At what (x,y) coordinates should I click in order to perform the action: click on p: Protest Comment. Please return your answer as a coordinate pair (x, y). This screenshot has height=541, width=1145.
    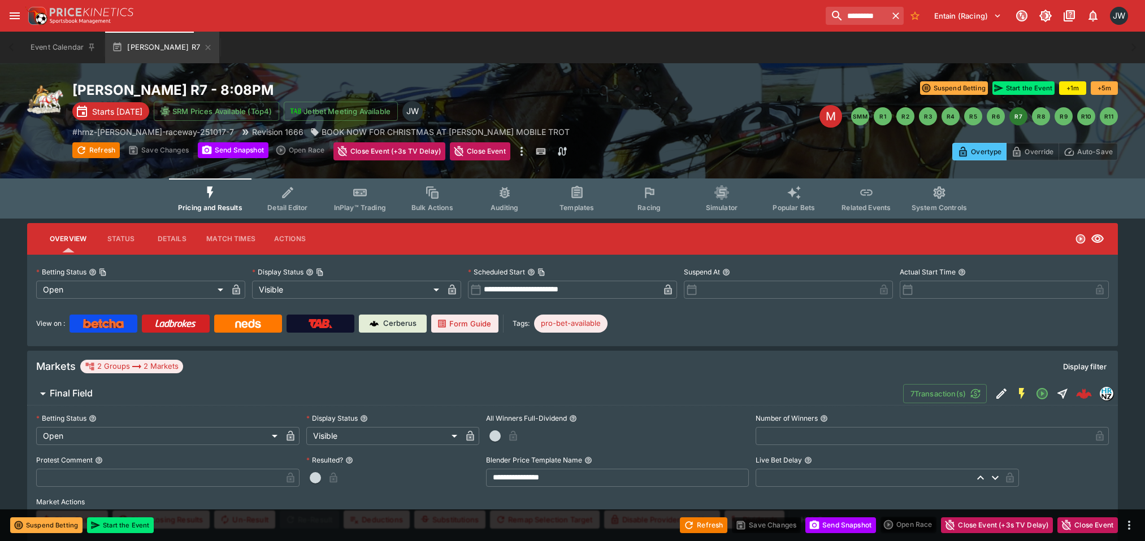
    Looking at the image, I should click on (64, 460).